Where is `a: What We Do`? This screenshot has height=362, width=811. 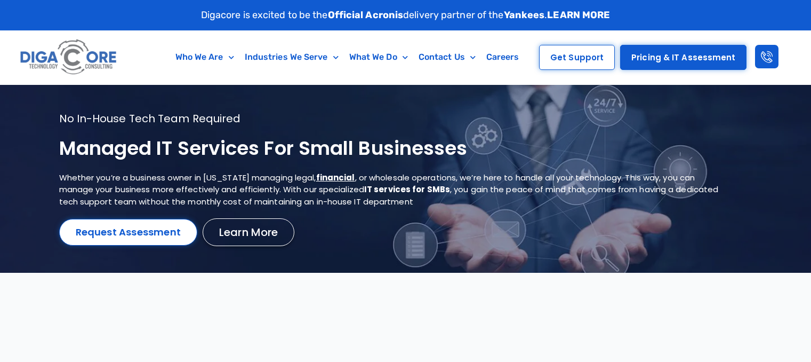 a: What We Do is located at coordinates (379, 57).